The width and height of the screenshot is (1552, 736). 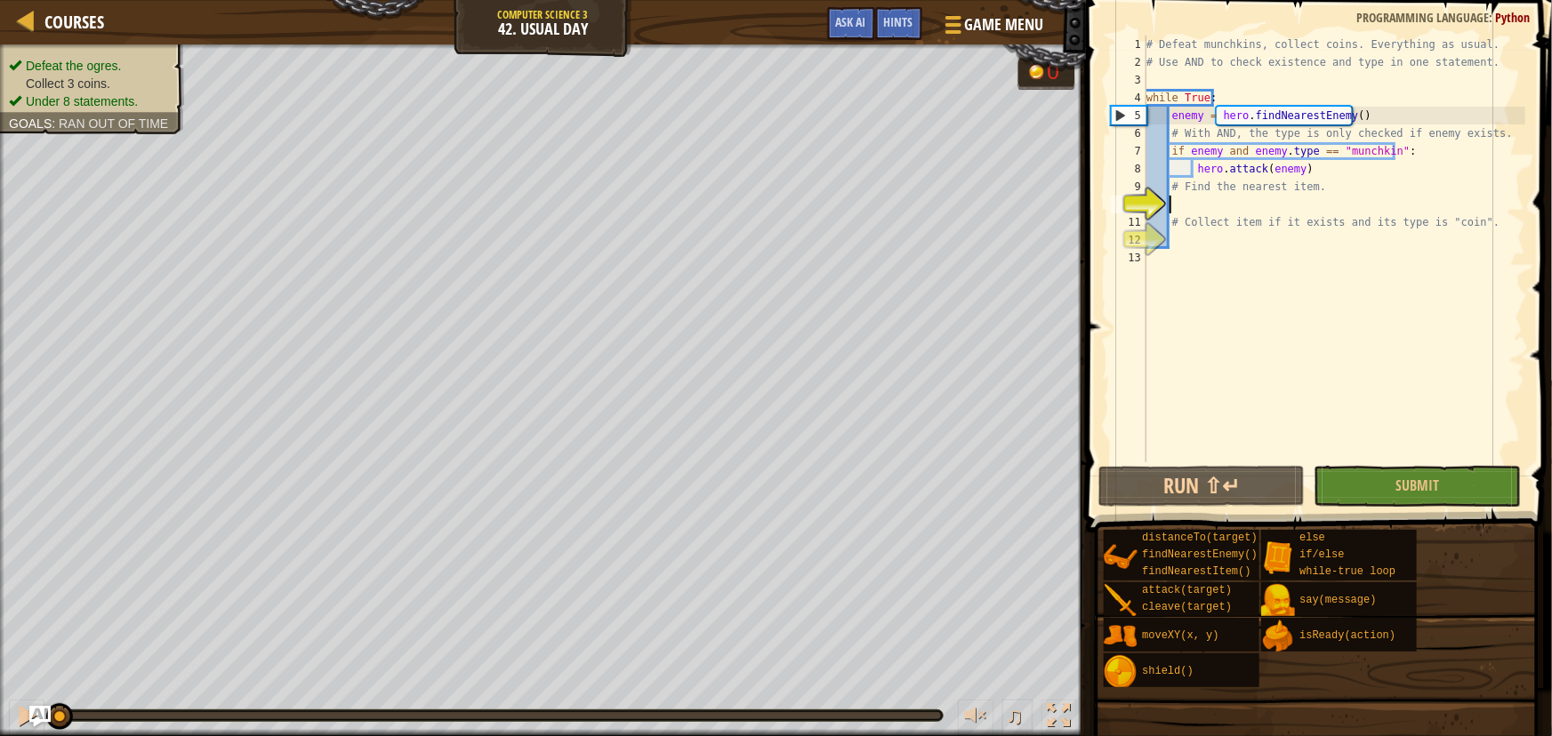 What do you see at coordinates (1129, 169) in the screenshot?
I see `div: 8` at bounding box center [1129, 169].